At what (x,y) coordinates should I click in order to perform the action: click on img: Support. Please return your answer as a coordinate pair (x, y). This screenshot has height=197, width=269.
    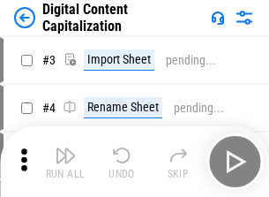
    Looking at the image, I should click on (218, 18).